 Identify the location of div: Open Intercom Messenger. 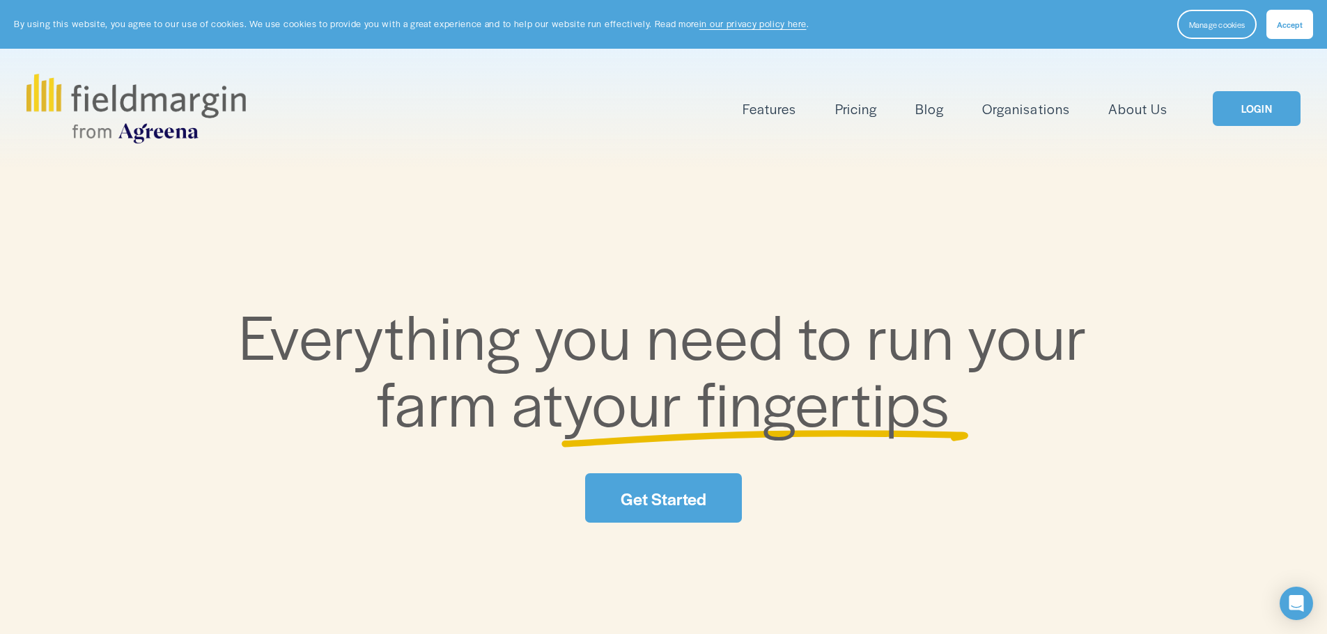
(1296, 604).